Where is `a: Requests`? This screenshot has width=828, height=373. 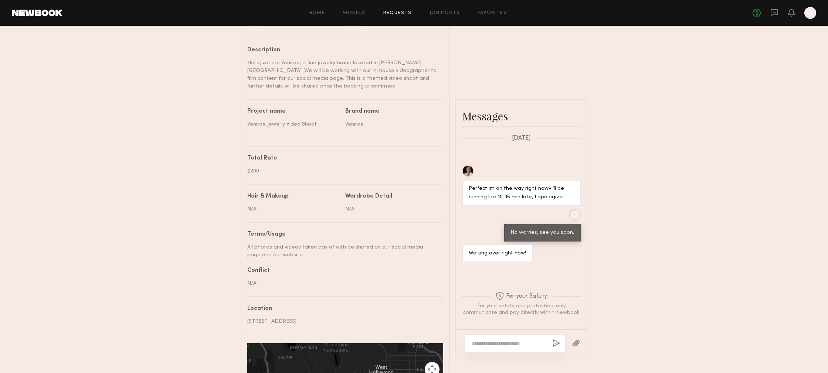 a: Requests is located at coordinates (397, 13).